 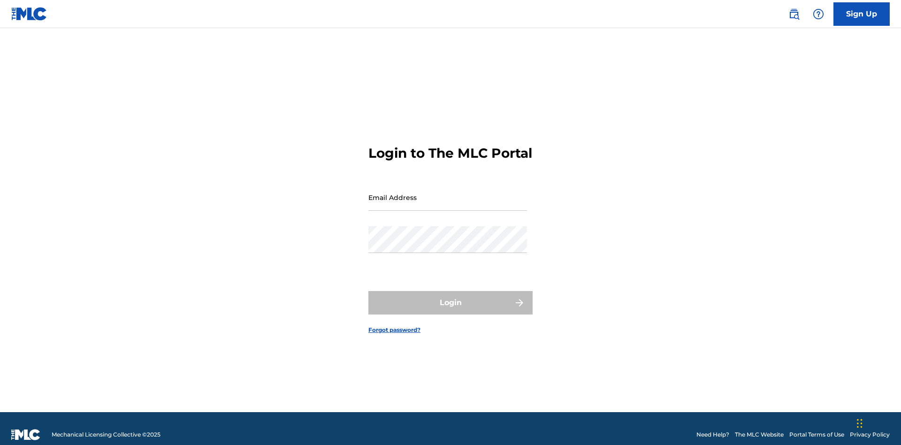 I want to click on img: logo, so click(x=26, y=434).